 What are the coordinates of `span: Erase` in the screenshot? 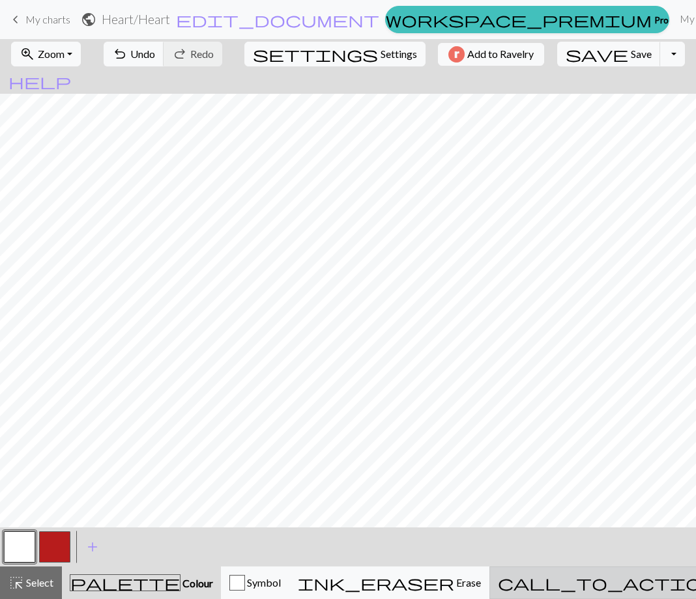 It's located at (467, 582).